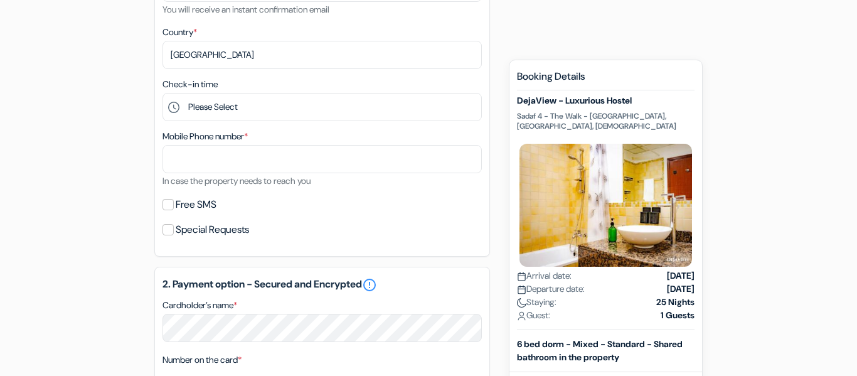 This screenshot has width=857, height=376. Describe the element at coordinates (205, 136) in the screenshot. I see `label: Mobile Phone number` at that location.